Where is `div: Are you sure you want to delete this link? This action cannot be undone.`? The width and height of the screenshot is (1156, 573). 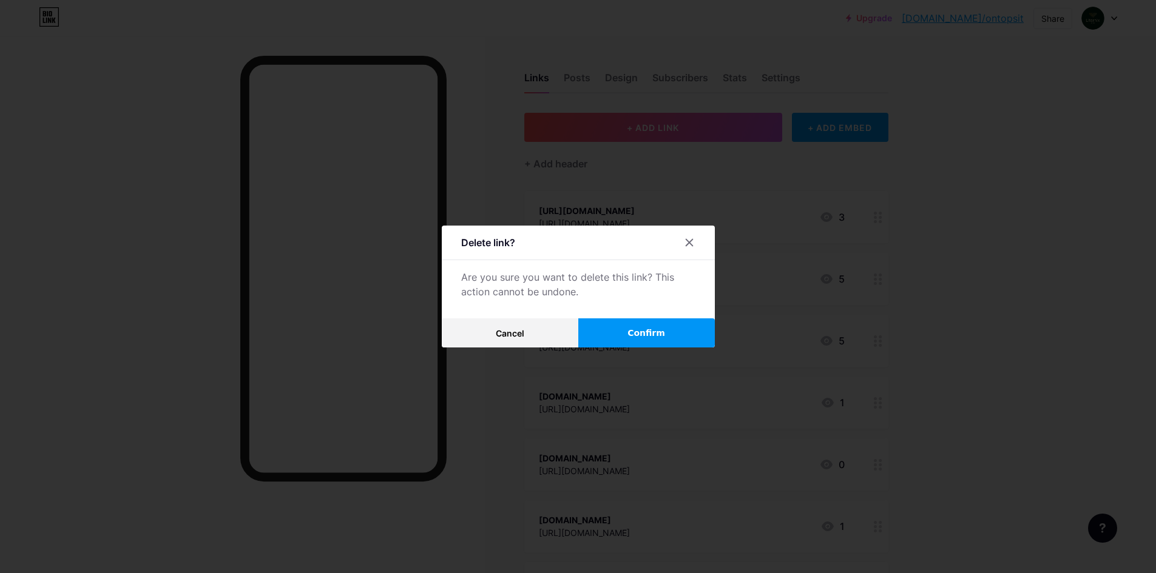
div: Are you sure you want to delete this link? This action cannot be undone. is located at coordinates (578, 285).